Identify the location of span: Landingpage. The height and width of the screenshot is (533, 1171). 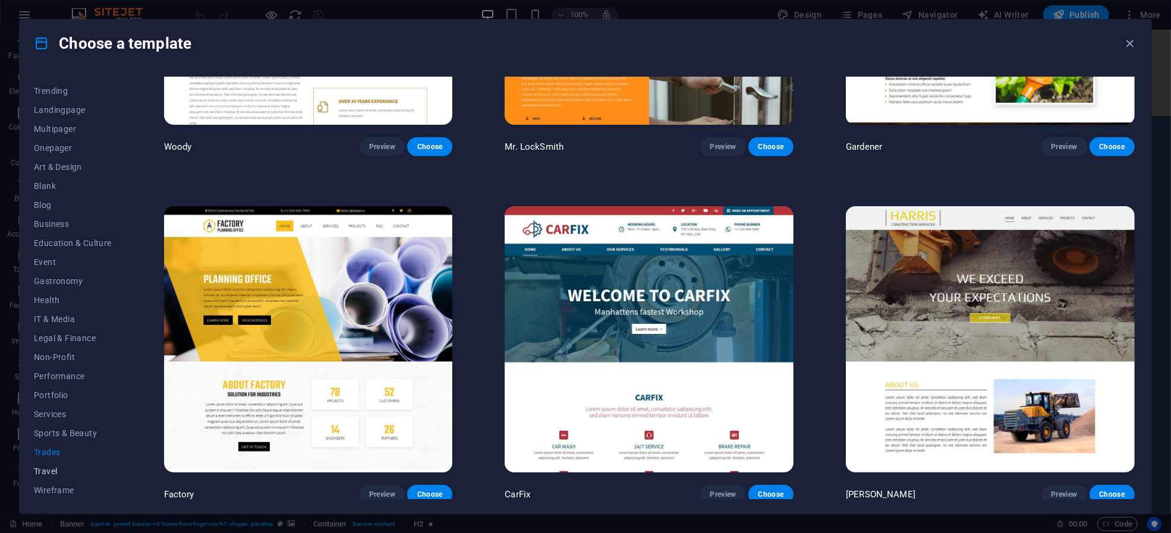
(73, 110).